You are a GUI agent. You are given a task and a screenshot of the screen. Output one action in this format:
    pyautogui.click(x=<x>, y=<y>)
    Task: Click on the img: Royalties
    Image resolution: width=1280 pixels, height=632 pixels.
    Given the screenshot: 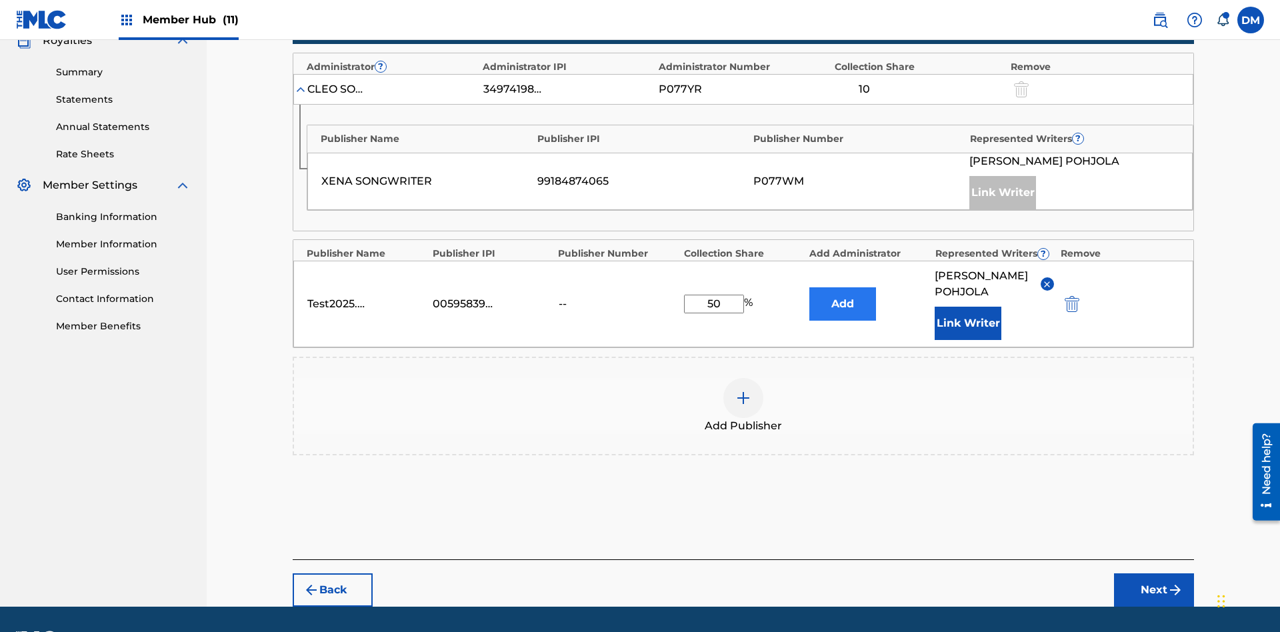 What is the action you would take?
    pyautogui.click(x=24, y=41)
    